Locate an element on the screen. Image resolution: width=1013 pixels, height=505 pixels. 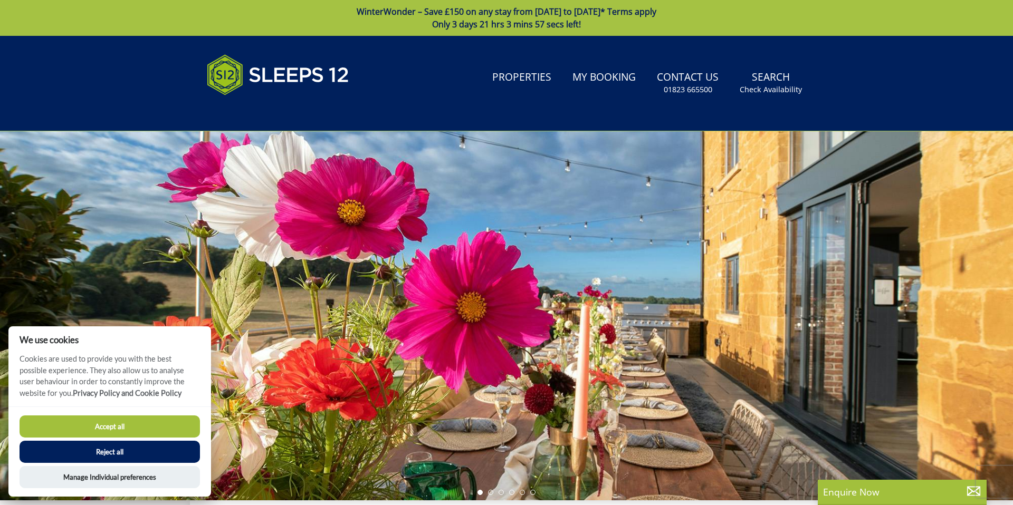
small: 01823 665500 is located at coordinates (688, 90).